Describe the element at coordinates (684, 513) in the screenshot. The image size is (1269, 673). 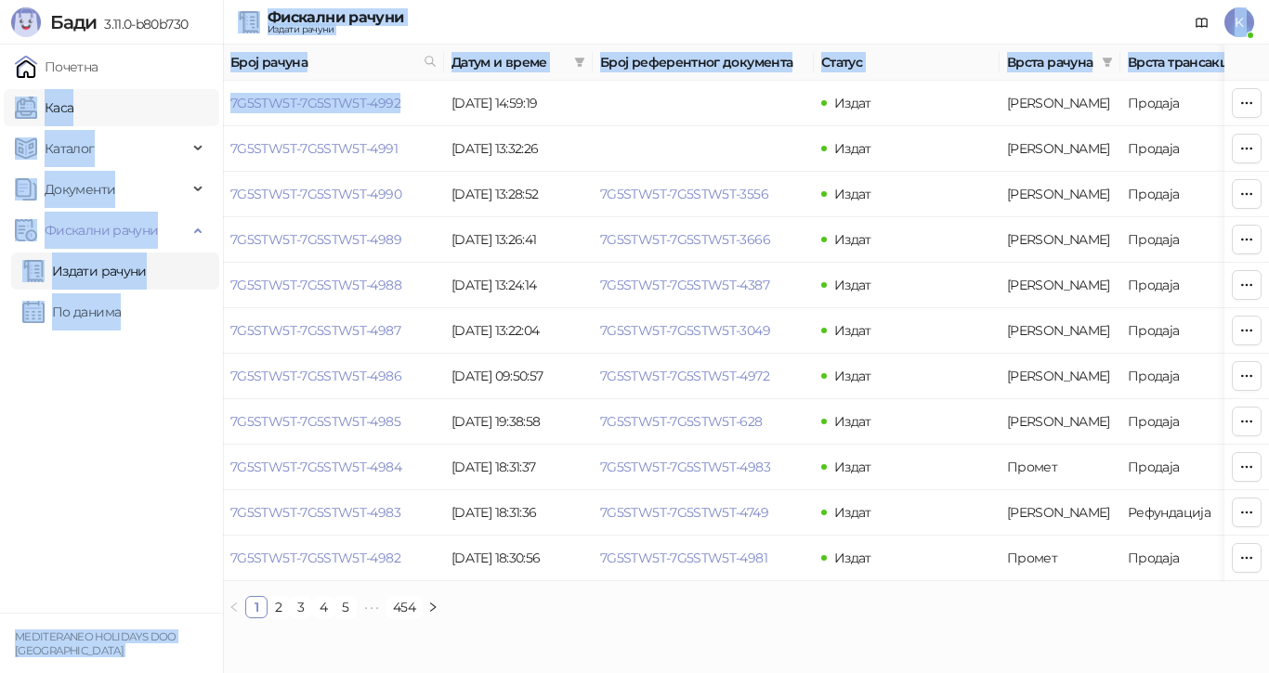
I see `a: 7G5STW5T-7G5STW5T-4749` at that location.